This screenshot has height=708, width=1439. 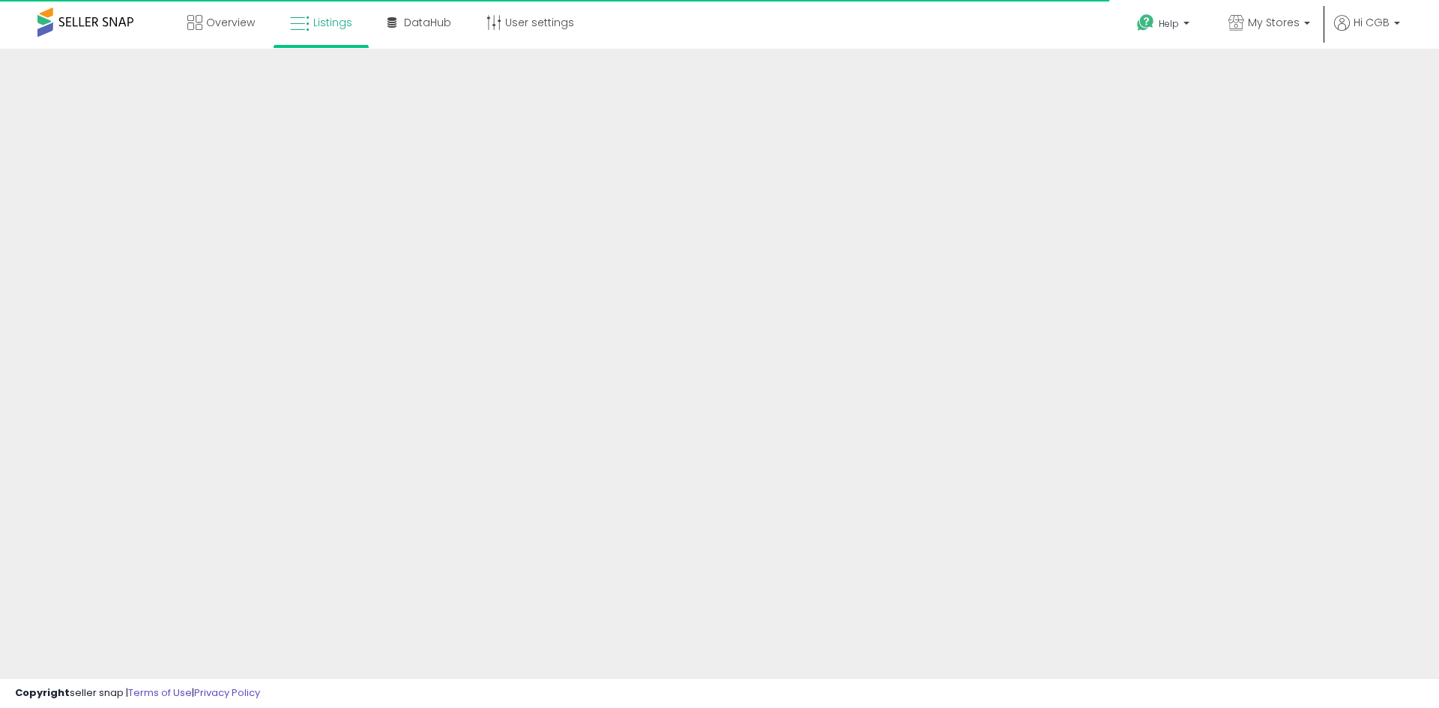 What do you see at coordinates (1372, 22) in the screenshot?
I see `span: Hi CGB` at bounding box center [1372, 22].